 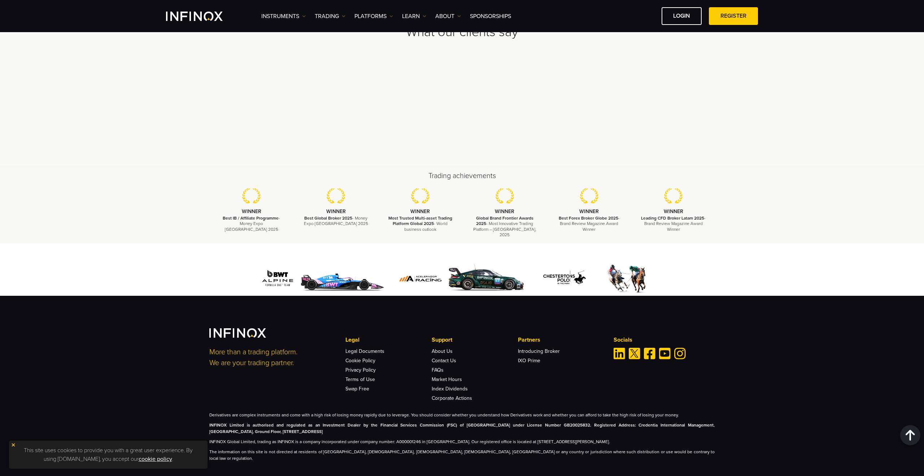 What do you see at coordinates (475, 340) in the screenshot?
I see `p: Support` at bounding box center [475, 340].